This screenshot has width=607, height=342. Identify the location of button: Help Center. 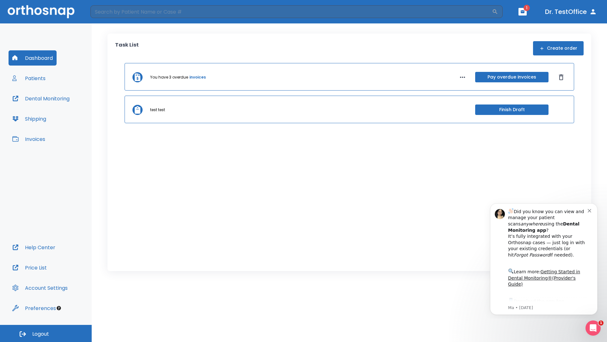
(34, 247).